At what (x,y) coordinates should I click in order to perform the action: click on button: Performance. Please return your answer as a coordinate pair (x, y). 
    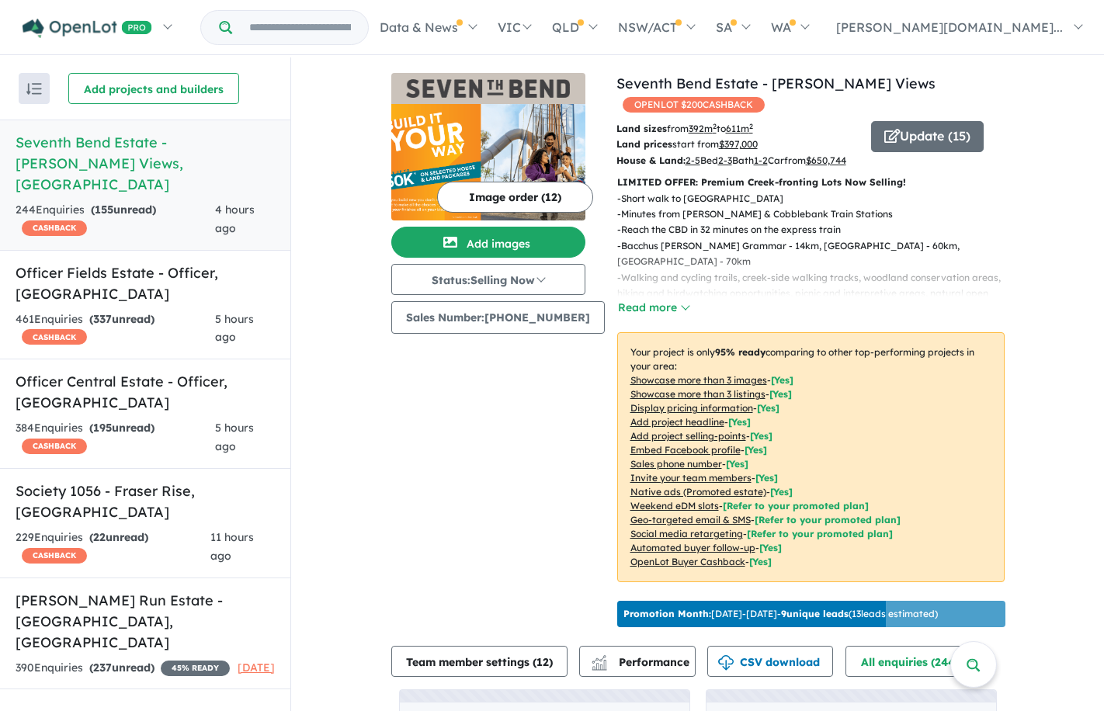
    Looking at the image, I should click on (638, 662).